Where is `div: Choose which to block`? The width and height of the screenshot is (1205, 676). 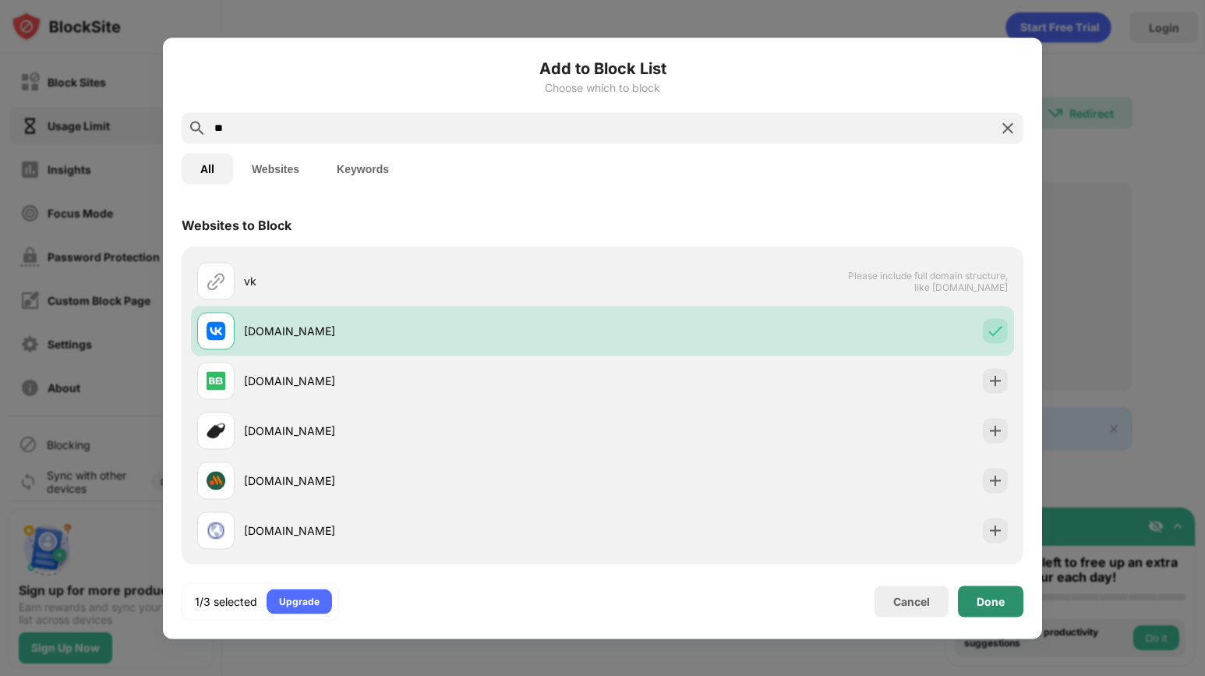 div: Choose which to block is located at coordinates (603, 87).